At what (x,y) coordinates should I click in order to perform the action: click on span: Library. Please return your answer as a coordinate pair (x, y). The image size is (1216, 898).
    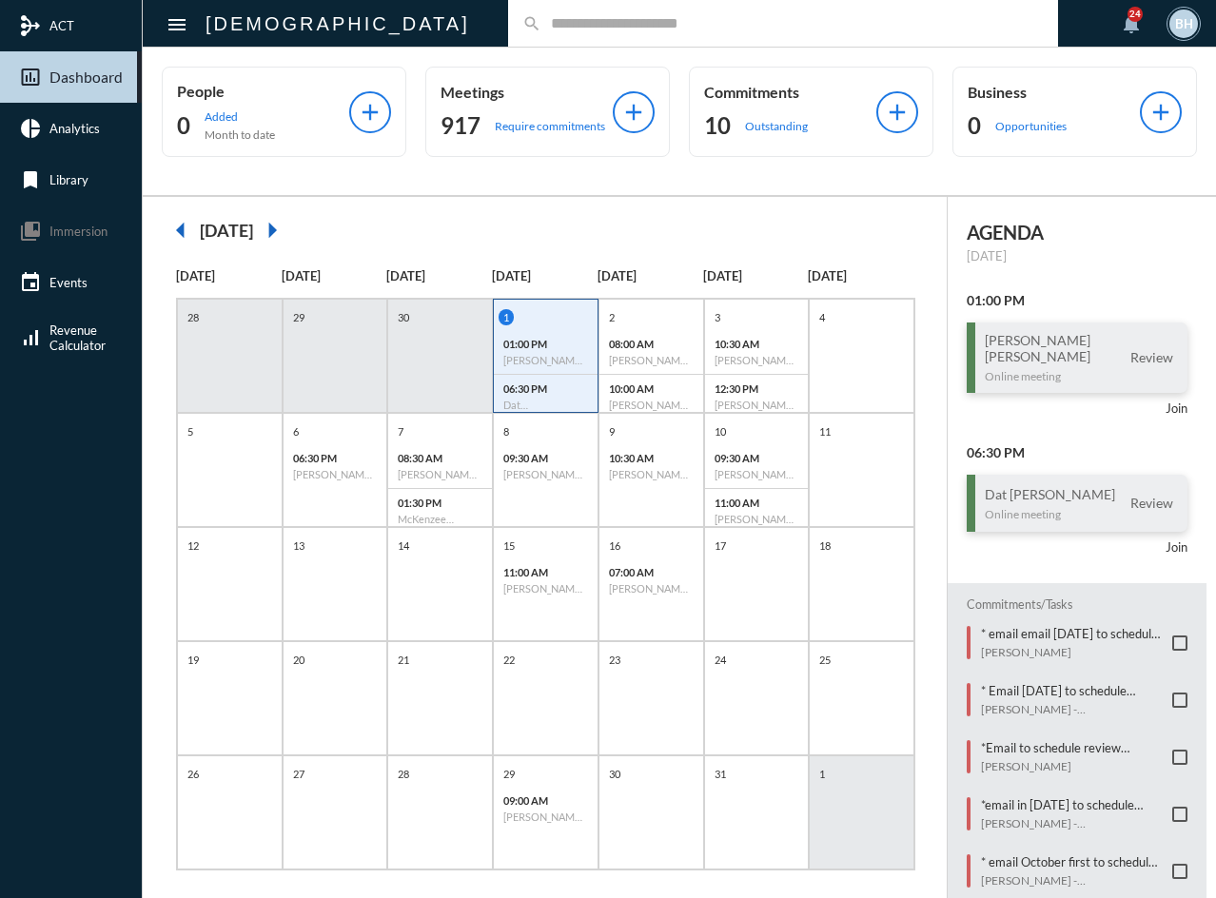
    Looking at the image, I should click on (68, 180).